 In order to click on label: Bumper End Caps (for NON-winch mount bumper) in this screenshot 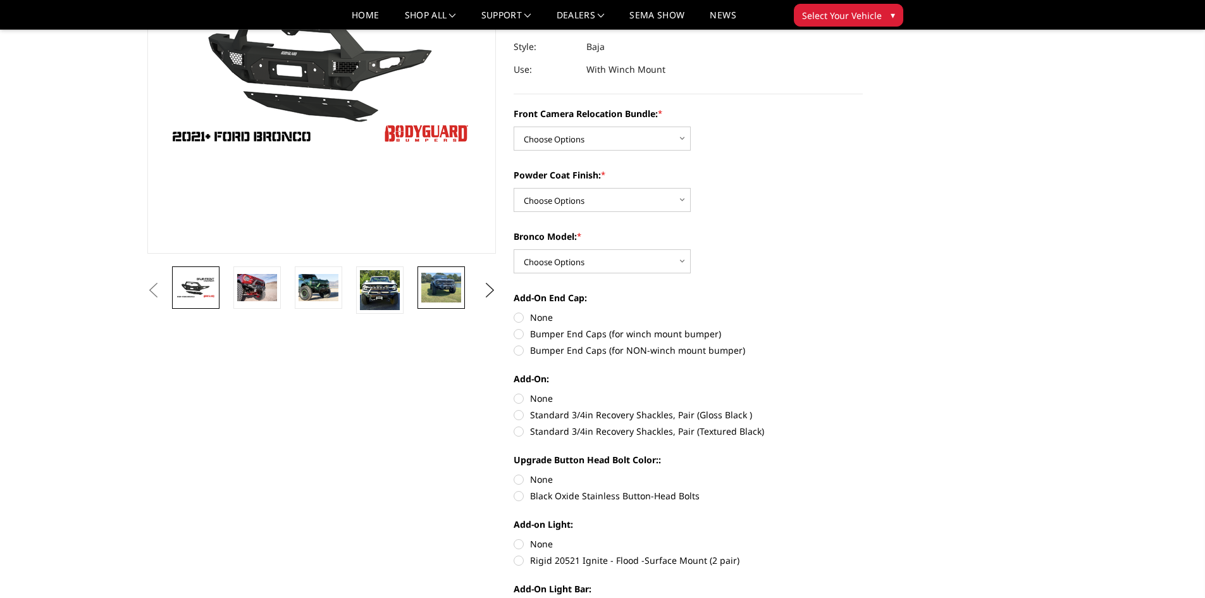, I will do `click(688, 350)`.